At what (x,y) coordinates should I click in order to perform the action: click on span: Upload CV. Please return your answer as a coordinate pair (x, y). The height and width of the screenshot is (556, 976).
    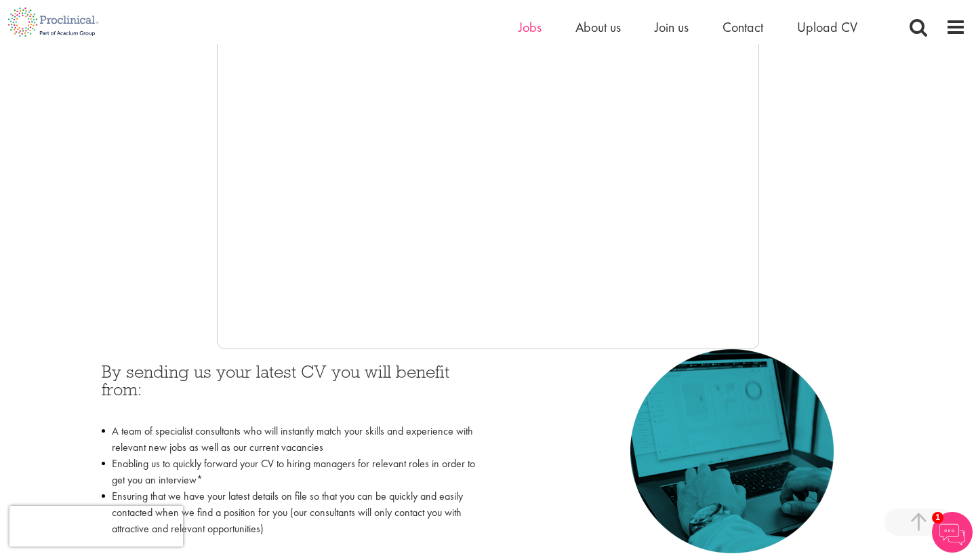
    Looking at the image, I should click on (827, 27).